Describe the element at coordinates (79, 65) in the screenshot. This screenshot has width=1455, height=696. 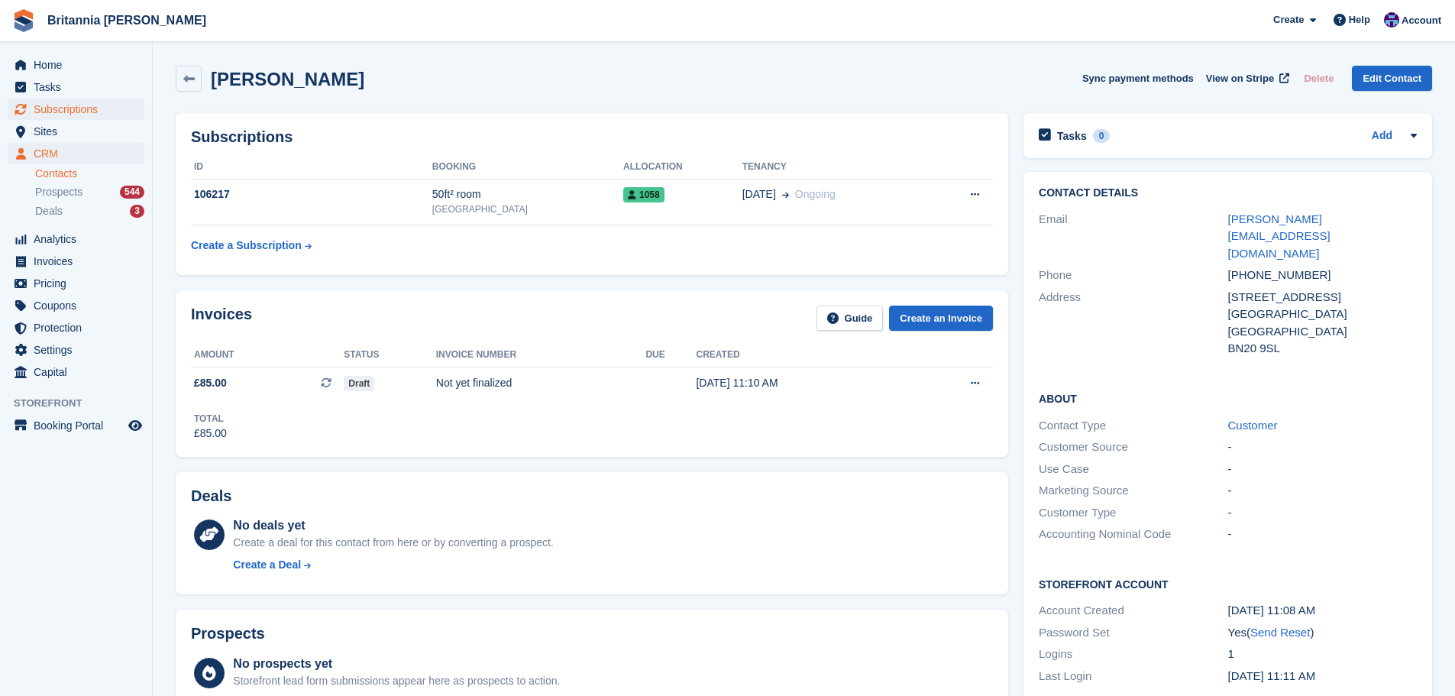
I see `span: Home` at that location.